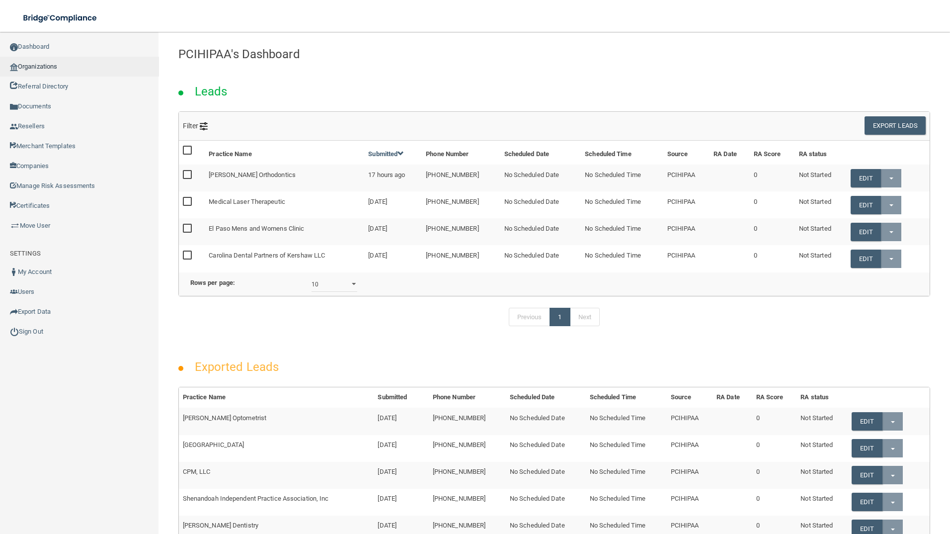  What do you see at coordinates (284, 205) in the screenshot?
I see `td: Medical Laser Therapeutic` at bounding box center [284, 205].